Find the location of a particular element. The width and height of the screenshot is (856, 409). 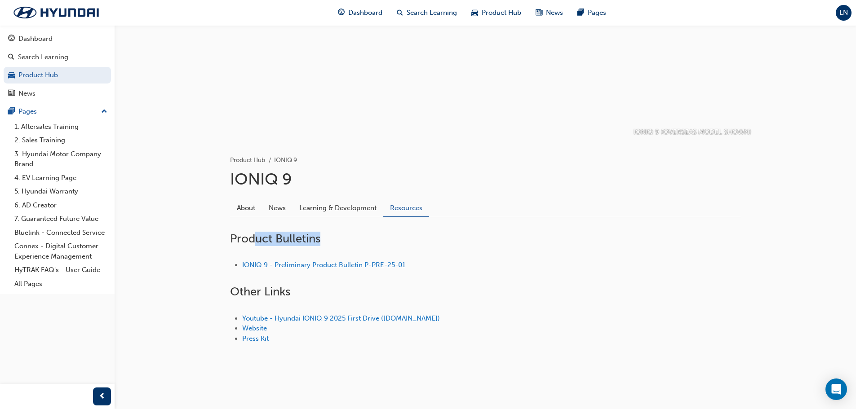

div: Search Learning is located at coordinates (43, 57).